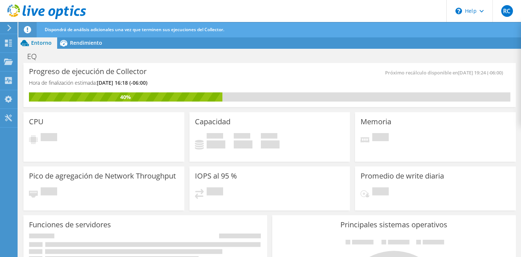 Image resolution: width=521 pixels, height=257 pixels. I want to click on span: Entorno, so click(41, 43).